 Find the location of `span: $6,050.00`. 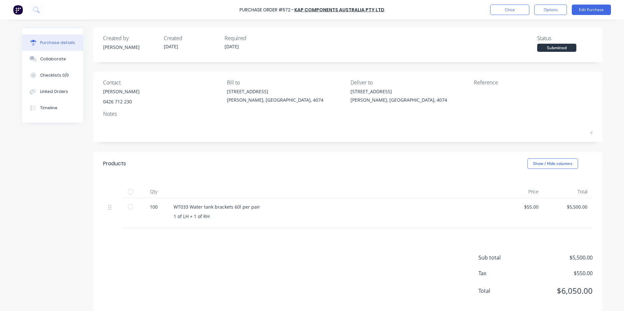

span: $6,050.00 is located at coordinates (560, 291).